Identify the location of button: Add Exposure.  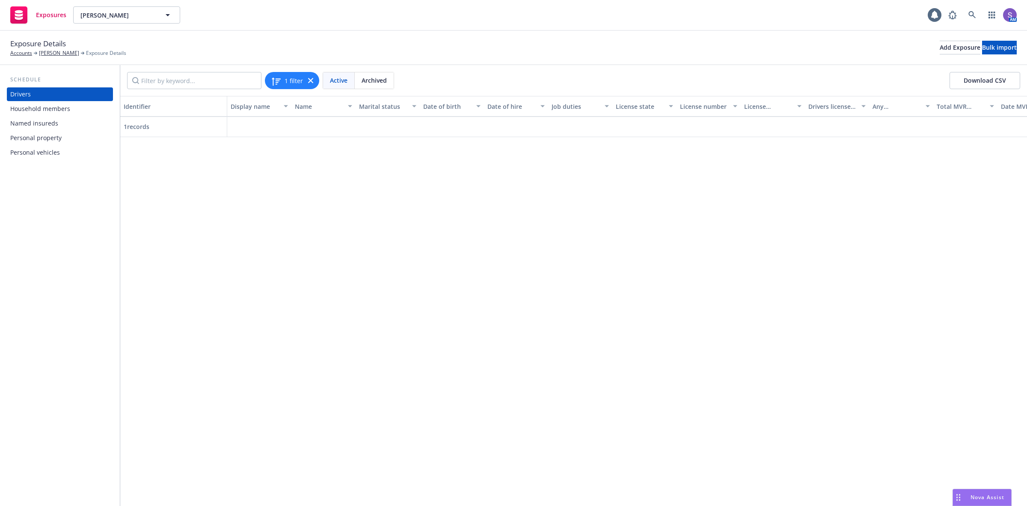
(960, 48).